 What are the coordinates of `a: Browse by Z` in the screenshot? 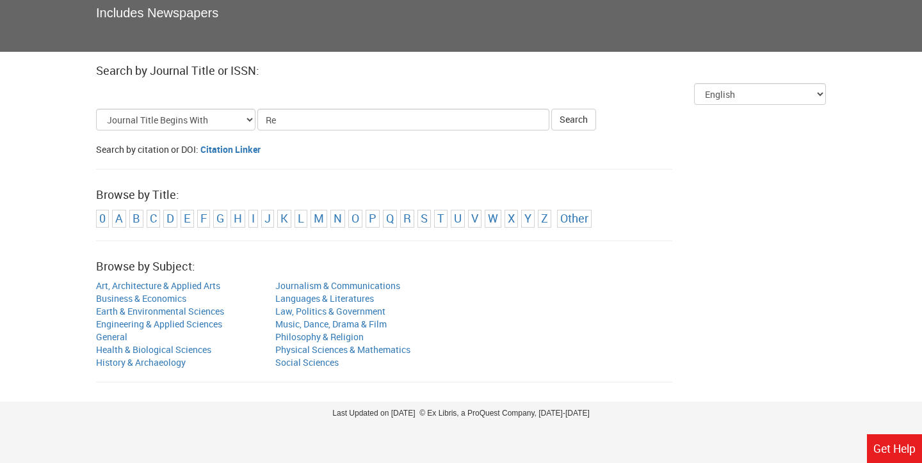 It's located at (544, 218).